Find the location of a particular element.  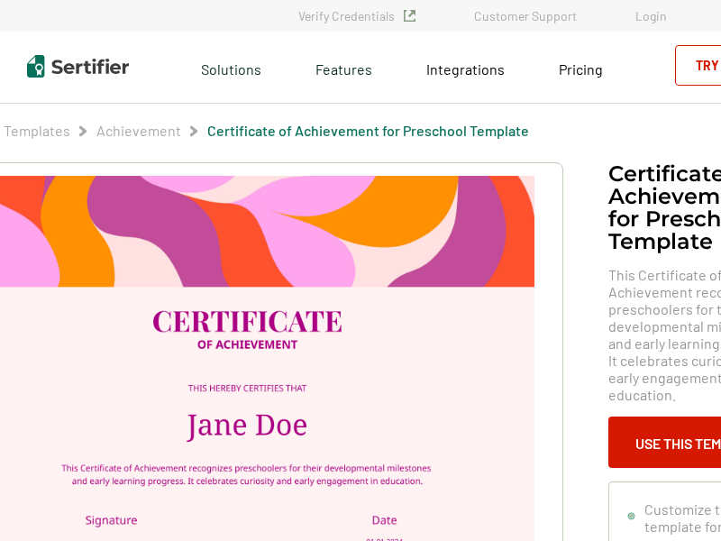

span: Achievement is located at coordinates (139, 131).